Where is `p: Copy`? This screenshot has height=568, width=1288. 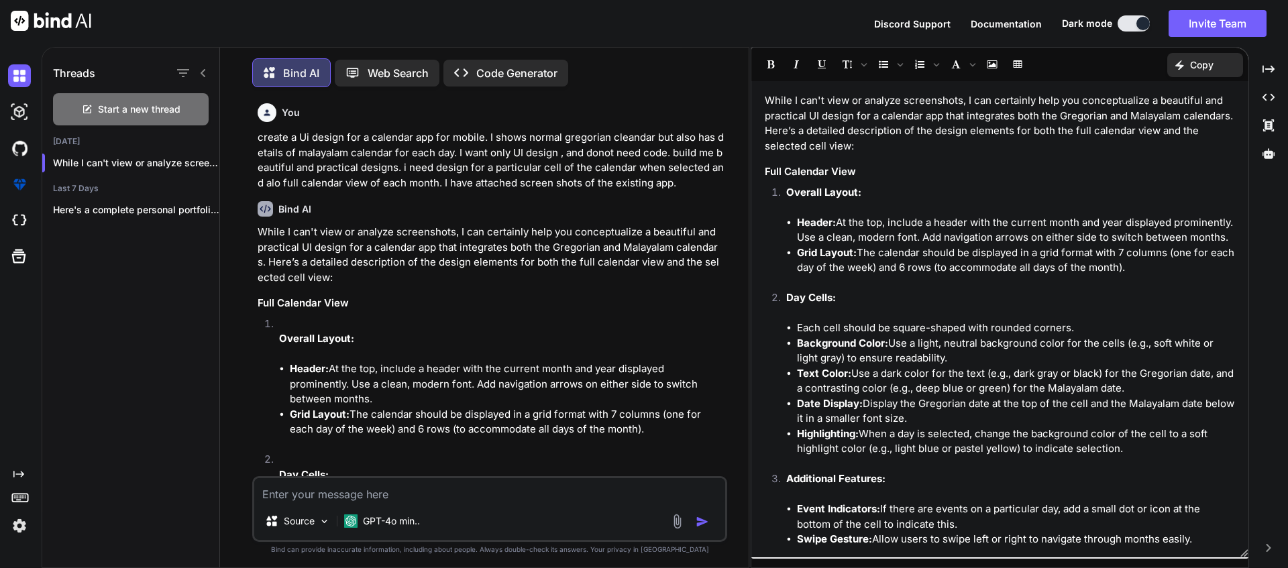
p: Copy is located at coordinates (1201, 65).